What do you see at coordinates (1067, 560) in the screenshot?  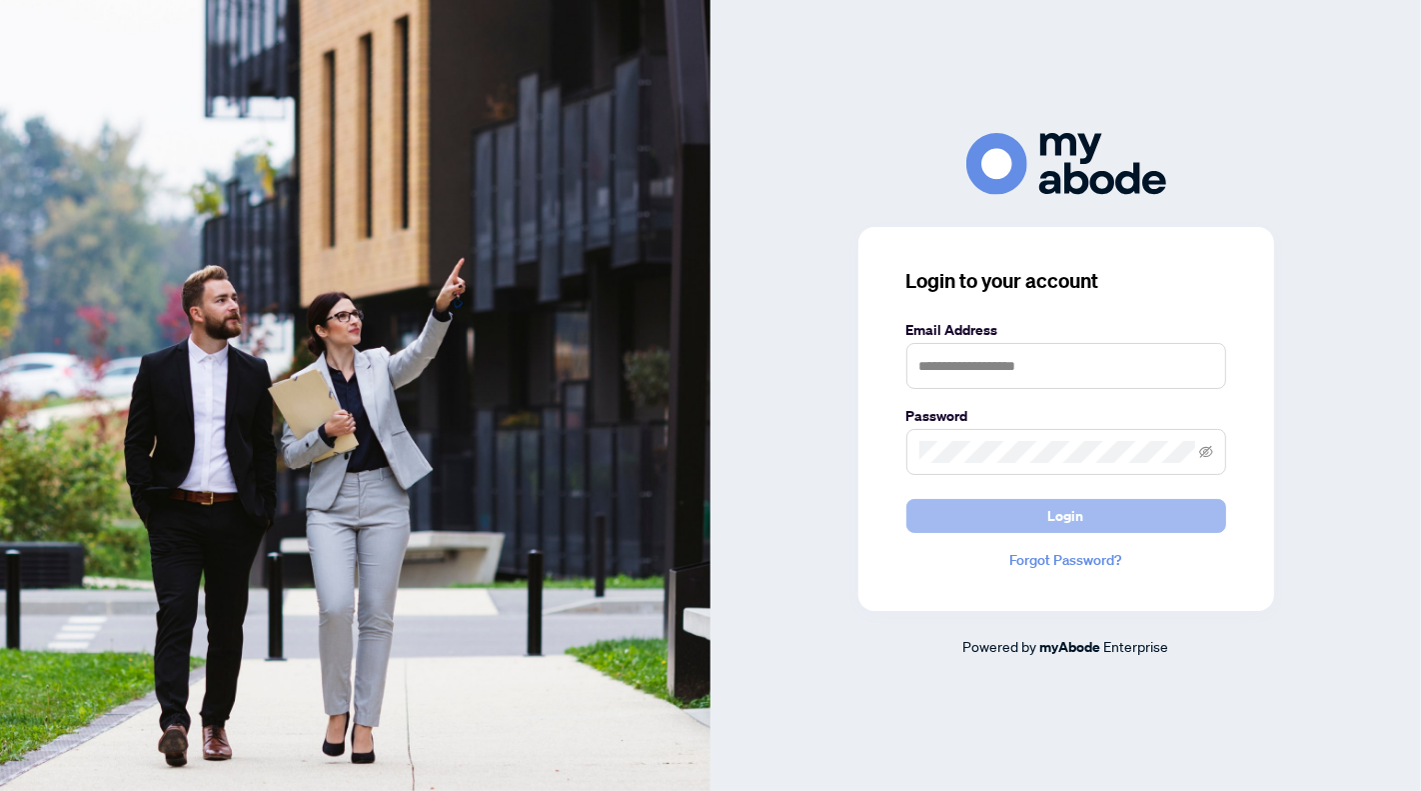 I see `a: Forgot Password?` at bounding box center [1067, 560].